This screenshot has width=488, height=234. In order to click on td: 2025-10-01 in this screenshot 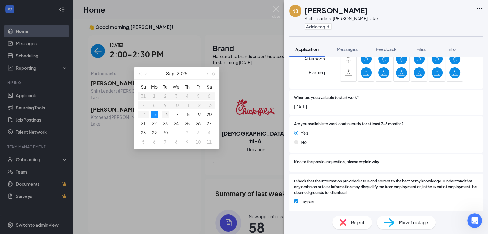, I will do `click(176, 132)`.